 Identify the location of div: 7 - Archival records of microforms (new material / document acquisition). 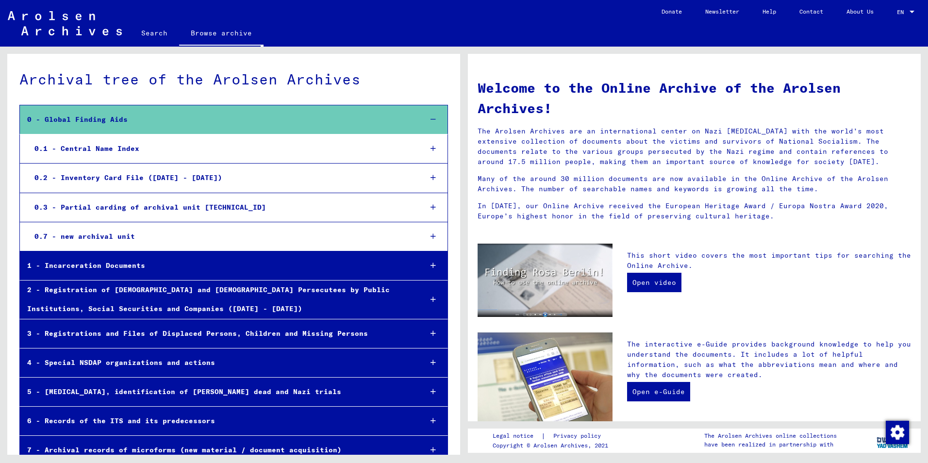
(217, 450).